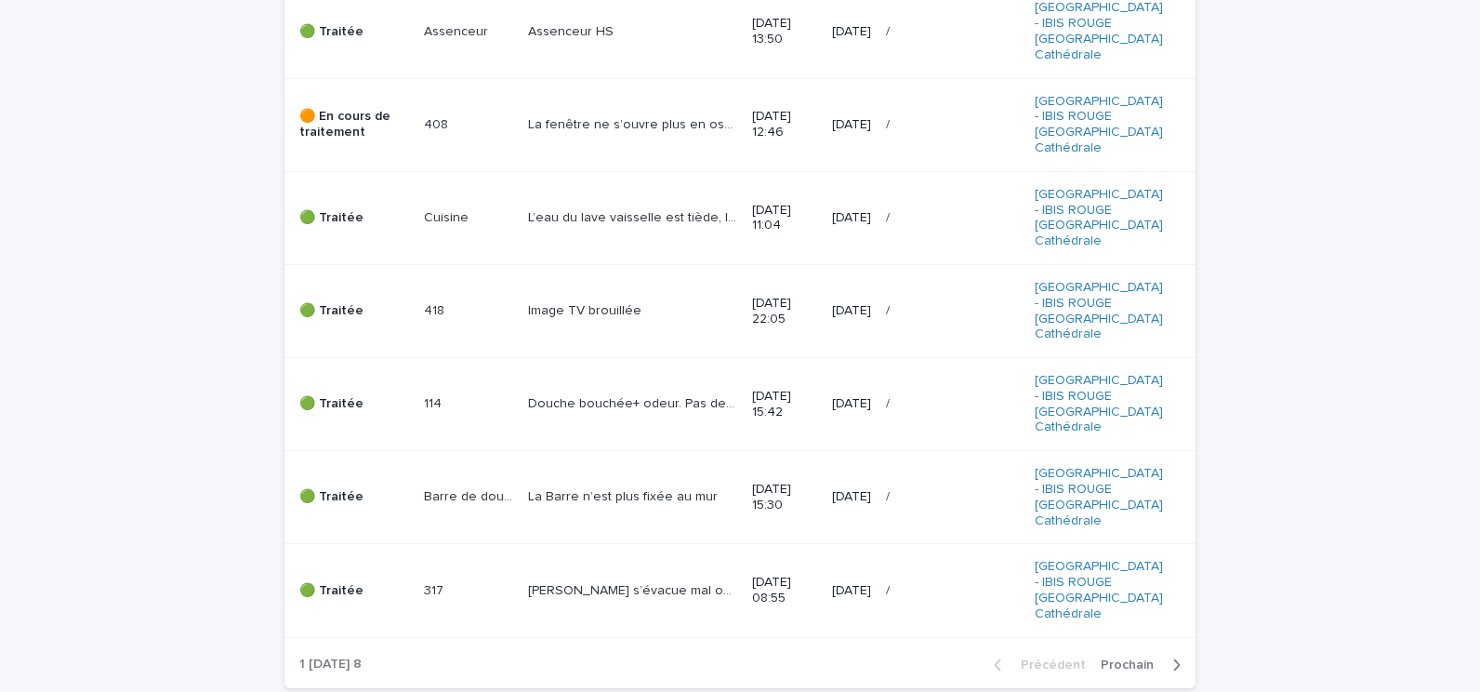  I want to click on button: Prochain, so click(1145, 665).